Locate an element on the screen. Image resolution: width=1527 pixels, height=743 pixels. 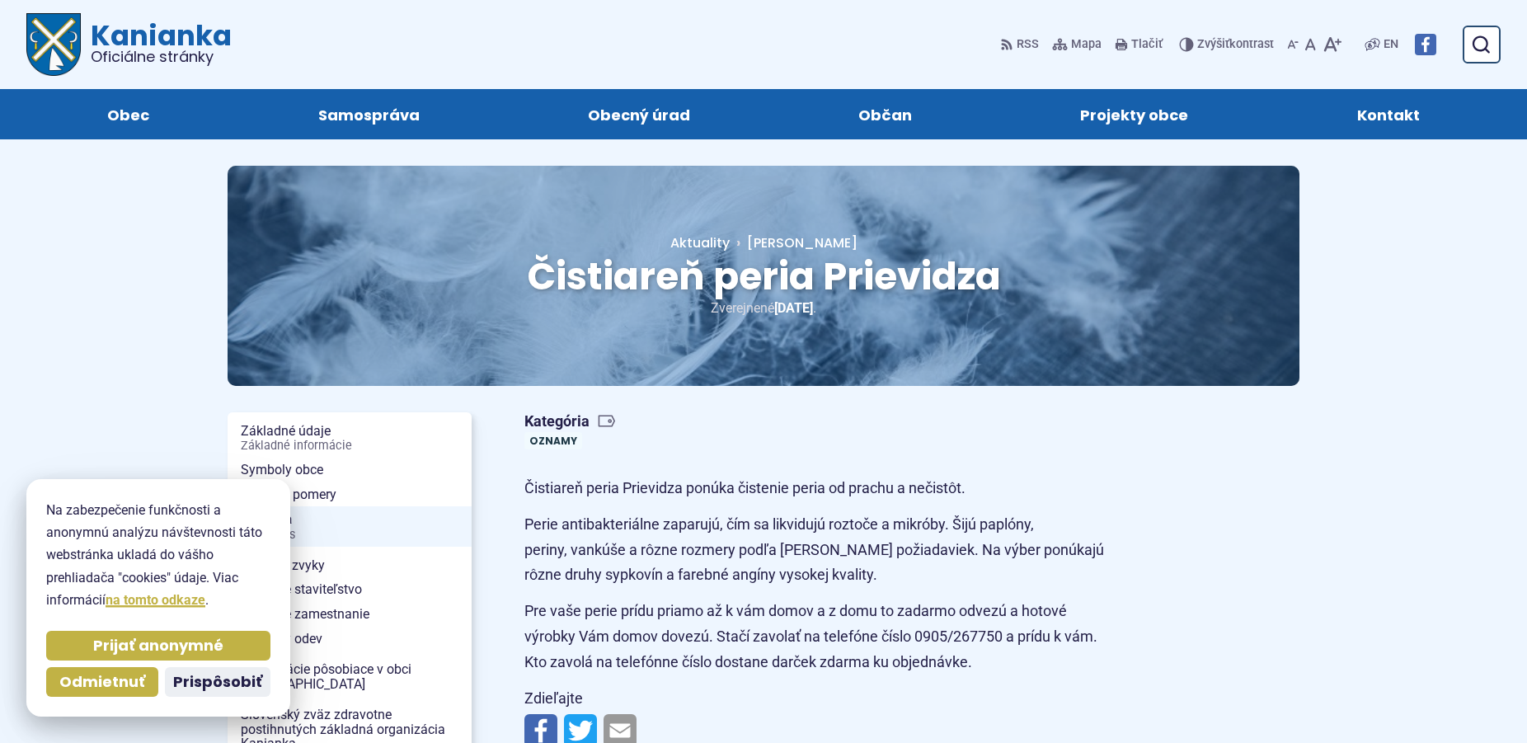
span: Samospráva is located at coordinates (369, 114).